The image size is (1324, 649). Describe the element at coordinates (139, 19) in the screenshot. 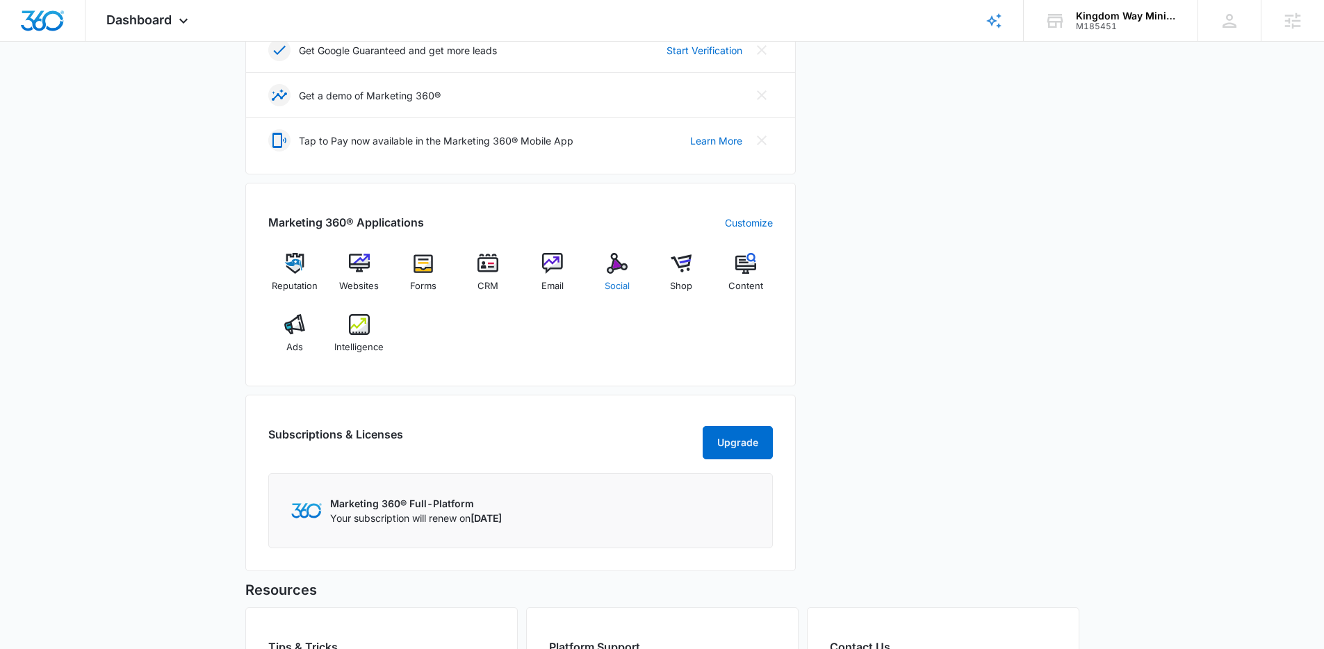

I see `span: Dashboard` at that location.